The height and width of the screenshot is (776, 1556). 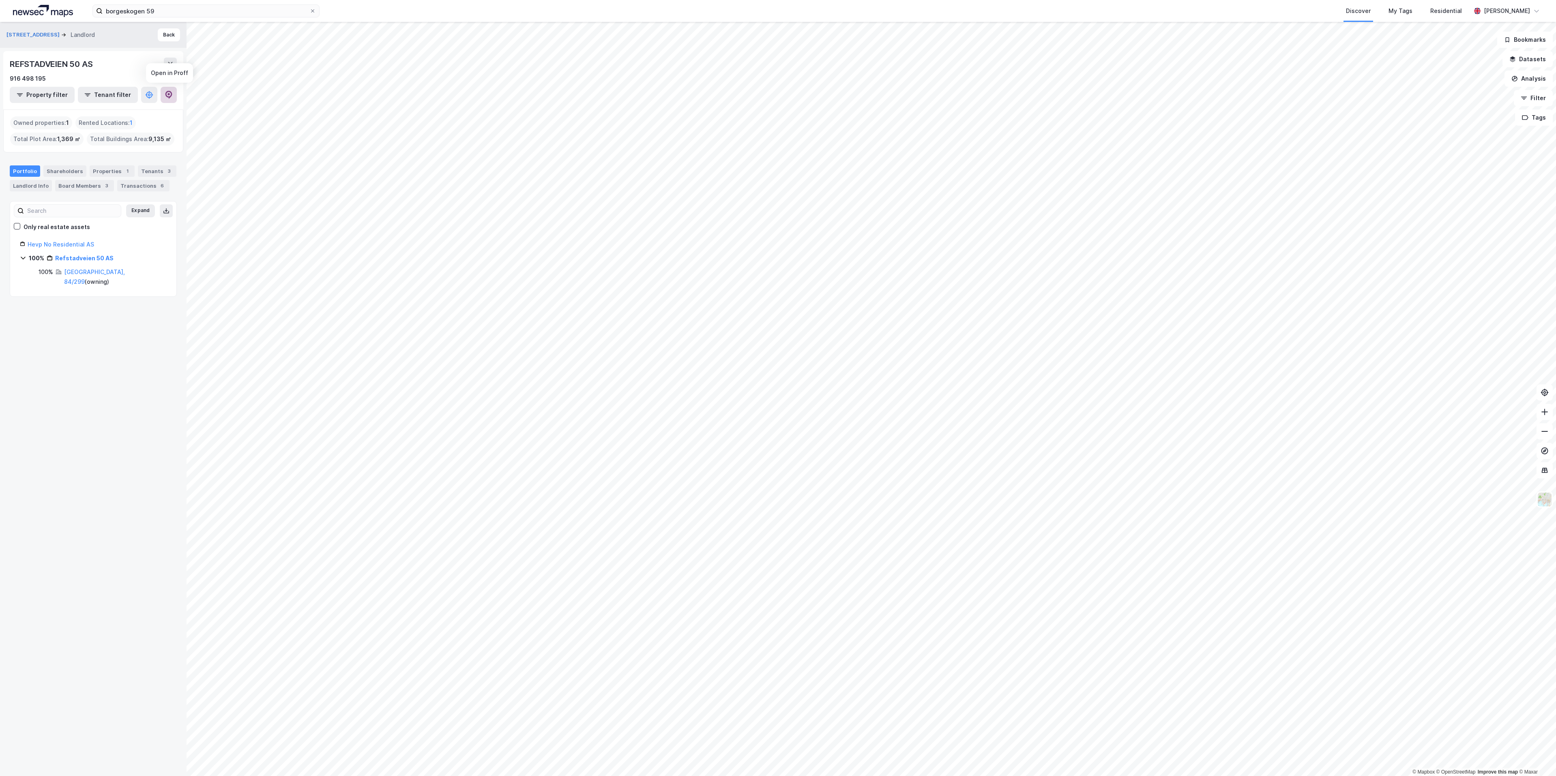 What do you see at coordinates (41, 123) in the screenshot?
I see `div: Owned properties :` at bounding box center [41, 123].